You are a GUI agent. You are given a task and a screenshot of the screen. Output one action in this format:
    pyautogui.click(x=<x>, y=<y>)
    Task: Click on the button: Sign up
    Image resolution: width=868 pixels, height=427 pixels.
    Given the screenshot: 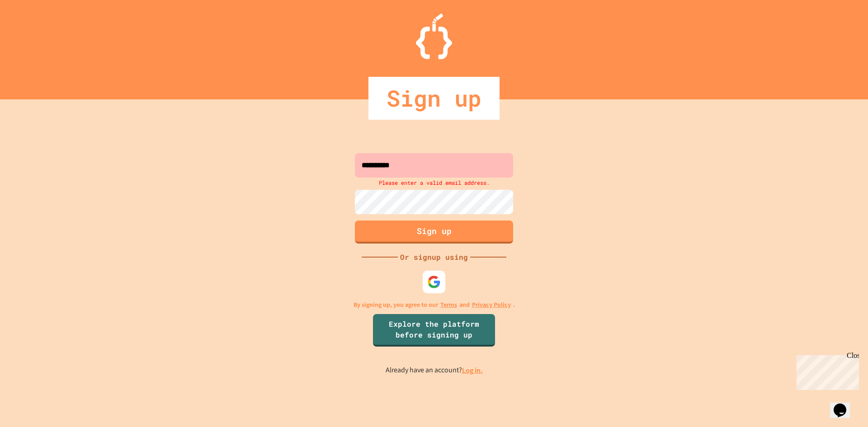 What is the action you would take?
    pyautogui.click(x=434, y=232)
    